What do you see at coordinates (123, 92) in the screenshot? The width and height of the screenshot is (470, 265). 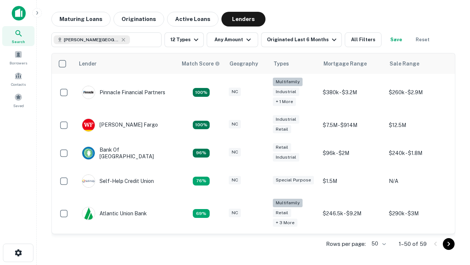 I see `div: Pinnacle Financial Partners` at bounding box center [123, 92].